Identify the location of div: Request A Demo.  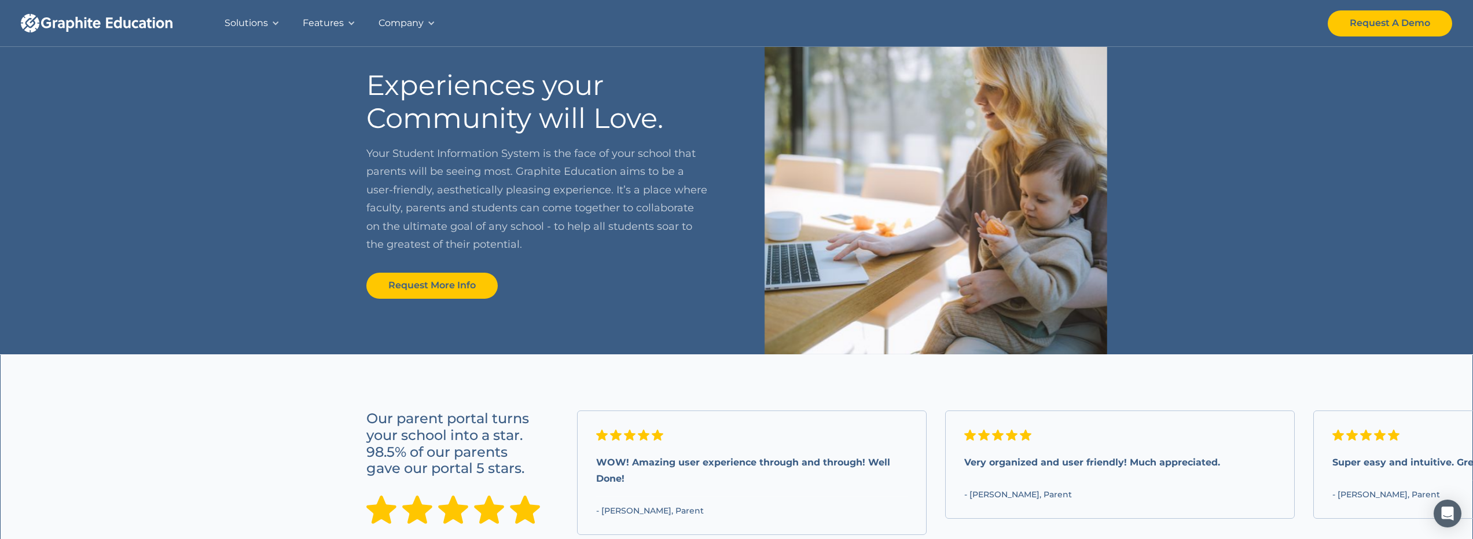
(1389, 23).